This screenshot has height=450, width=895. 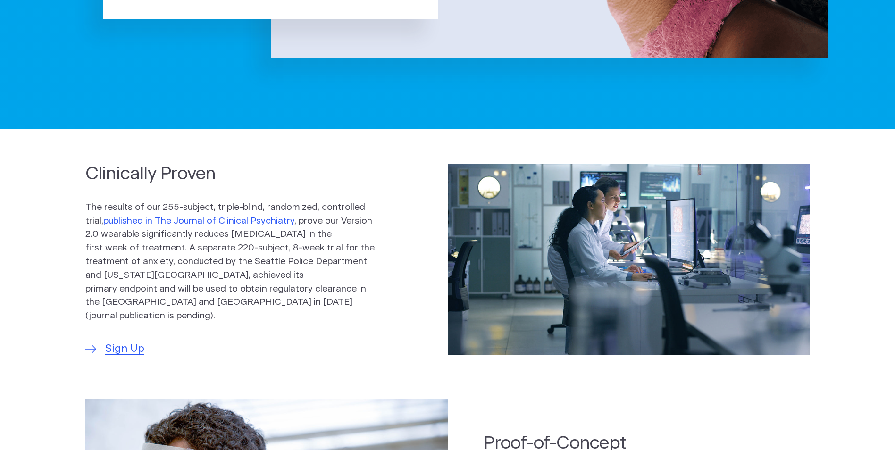 What do you see at coordinates (124, 349) in the screenshot?
I see `span: Sign Up` at bounding box center [124, 349].